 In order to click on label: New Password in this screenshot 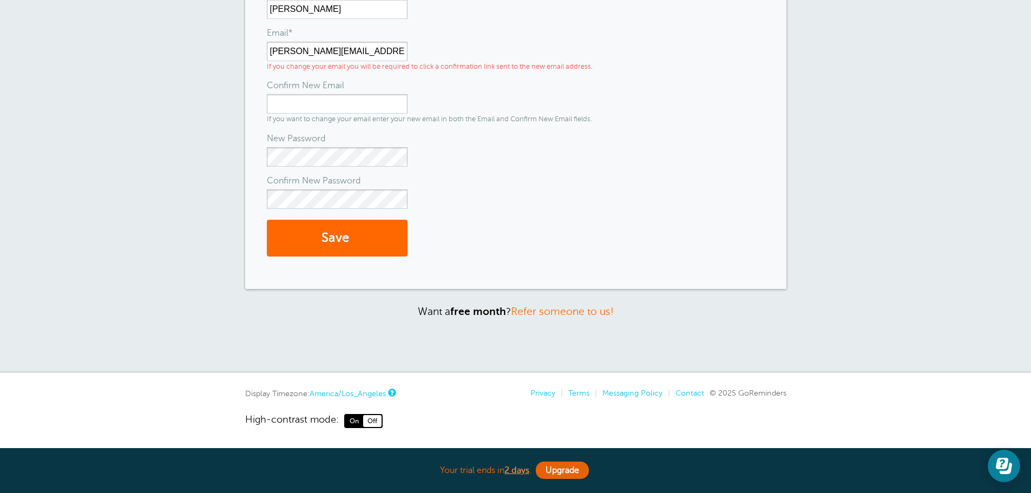, I will do `click(296, 139)`.